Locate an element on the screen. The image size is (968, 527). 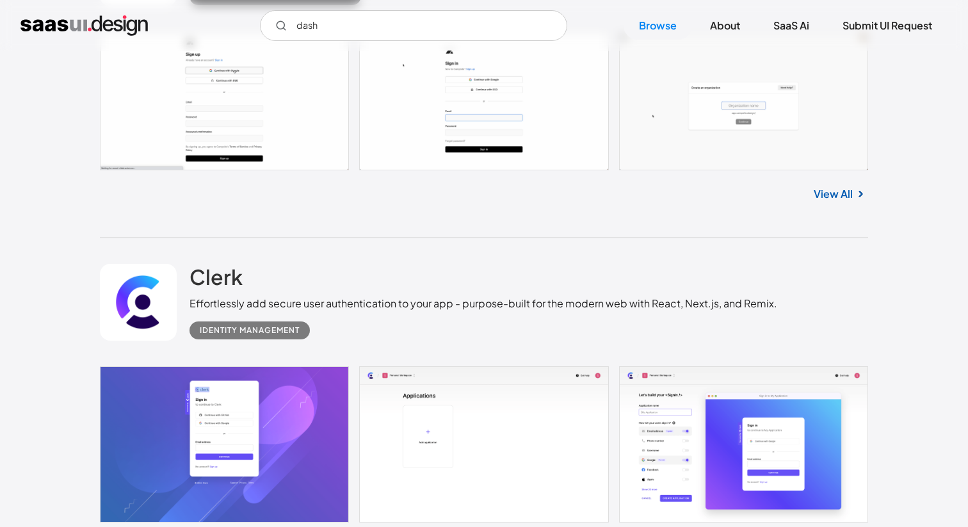
a: View All is located at coordinates (833, 194).